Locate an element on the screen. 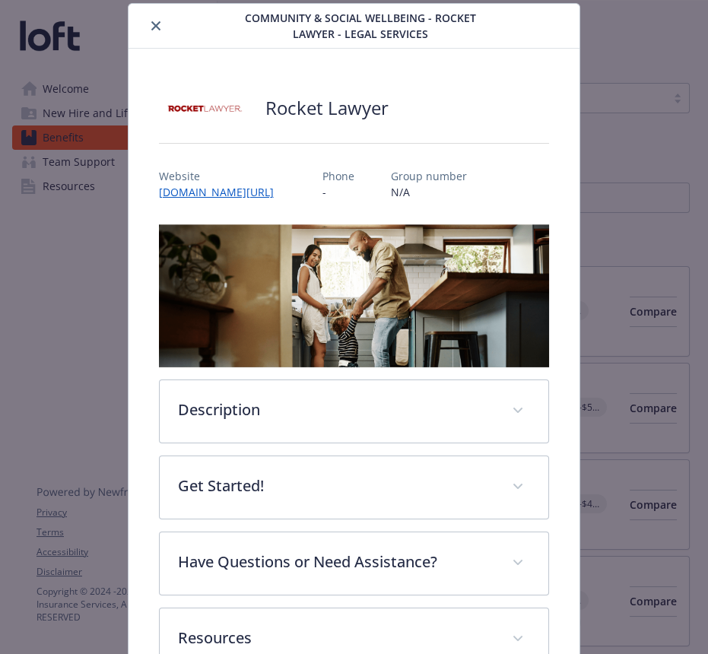  p: Get Started! is located at coordinates (336, 486).